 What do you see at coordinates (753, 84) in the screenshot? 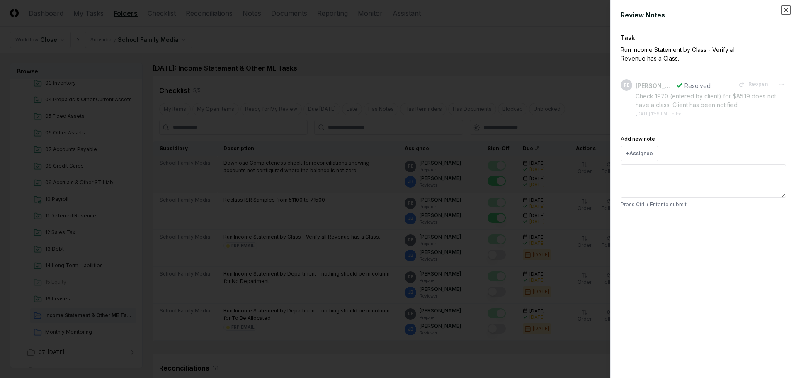
I see `button: Reopen` at bounding box center [753, 84].